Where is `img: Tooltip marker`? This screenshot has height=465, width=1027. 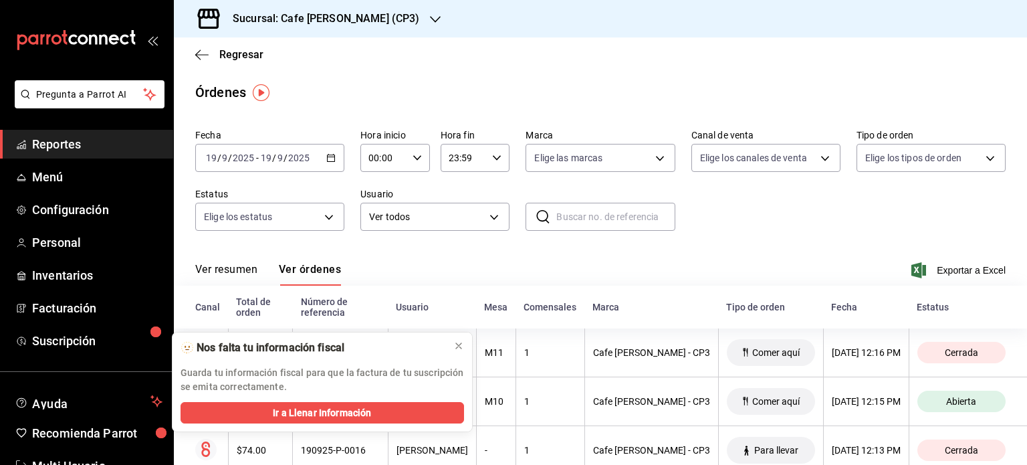
img: Tooltip marker is located at coordinates (261, 92).